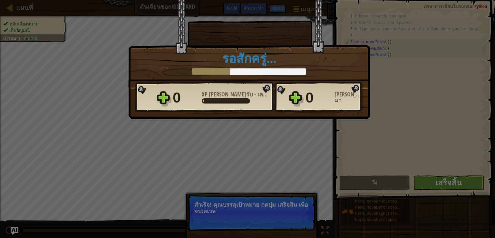 The image size is (495, 238). Describe the element at coordinates (264, 94) in the screenshot. I see `span: เลเวล` at that location.